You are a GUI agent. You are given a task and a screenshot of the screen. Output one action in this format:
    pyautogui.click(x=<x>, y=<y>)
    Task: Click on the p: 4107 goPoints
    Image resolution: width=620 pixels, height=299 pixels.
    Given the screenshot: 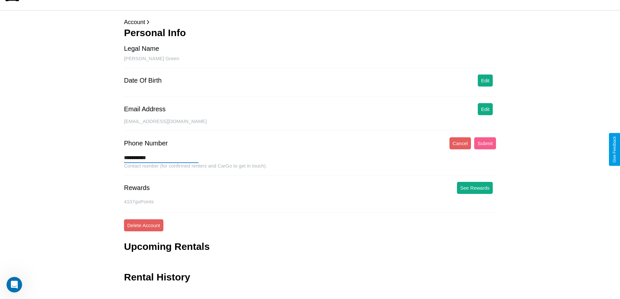 What is the action you would take?
    pyautogui.click(x=310, y=201)
    